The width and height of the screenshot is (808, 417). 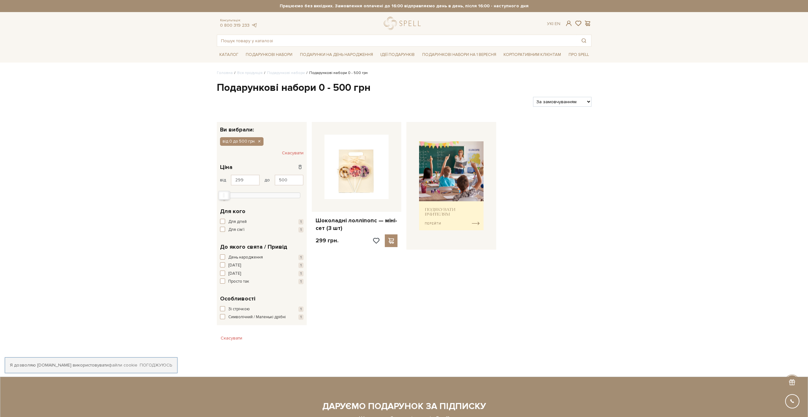 I want to click on li: Подарункові набори 0 - 500 грн, so click(x=336, y=73).